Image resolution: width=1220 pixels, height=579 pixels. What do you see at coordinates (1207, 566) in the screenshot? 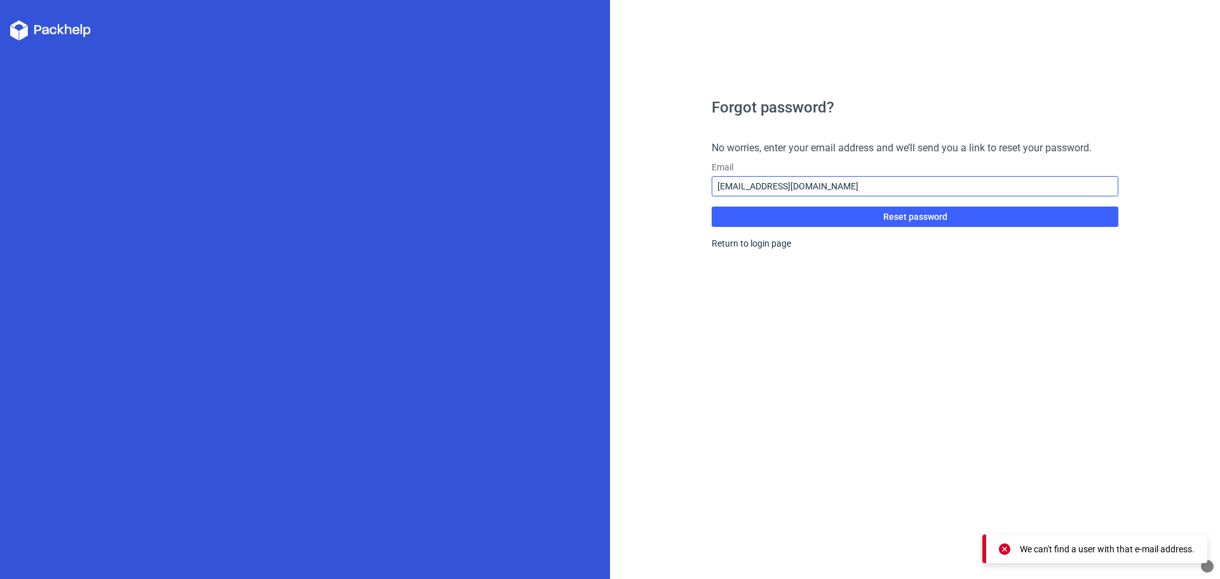
I see `div: What Font?` at bounding box center [1207, 566].